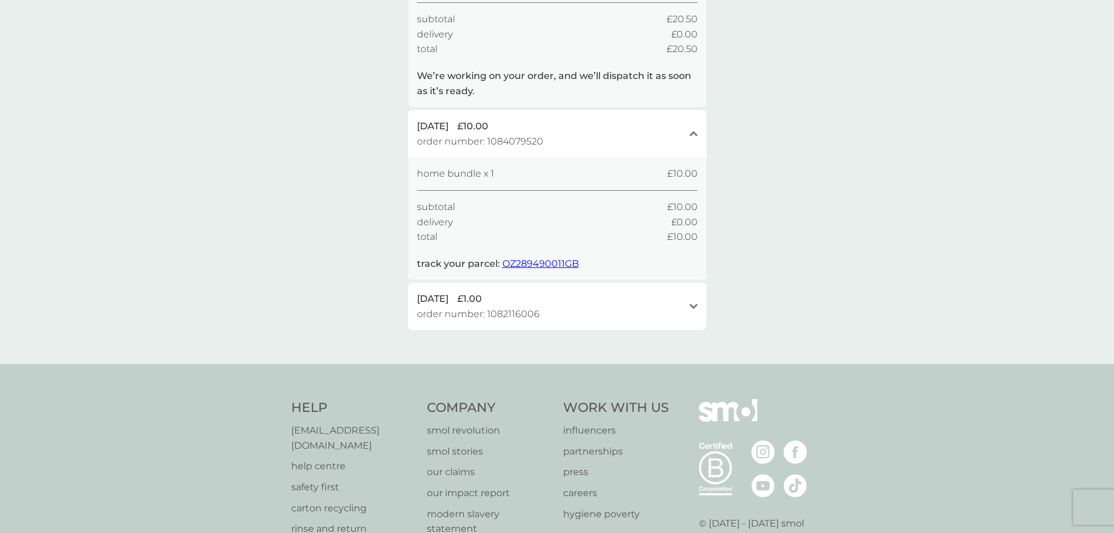 This screenshot has width=1114, height=533. What do you see at coordinates (353, 508) in the screenshot?
I see `p: carton recycling` at bounding box center [353, 508].